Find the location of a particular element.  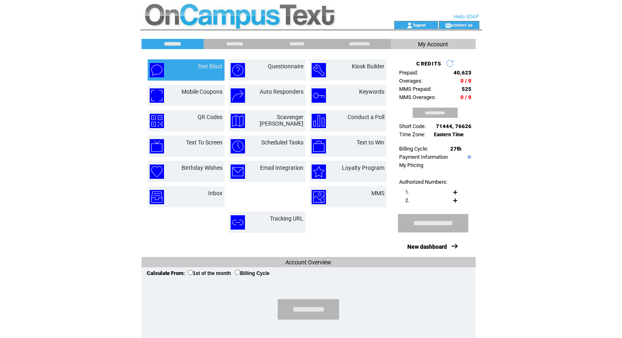

label: 1st of the month is located at coordinates (210, 273).